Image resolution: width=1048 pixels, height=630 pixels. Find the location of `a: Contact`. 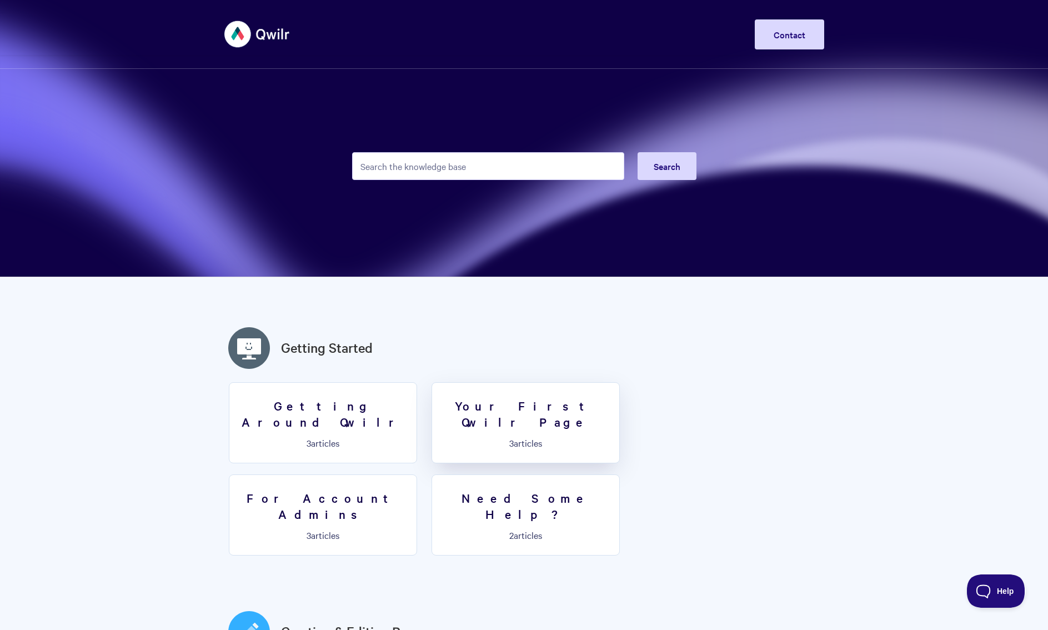

a: Contact is located at coordinates (790, 34).